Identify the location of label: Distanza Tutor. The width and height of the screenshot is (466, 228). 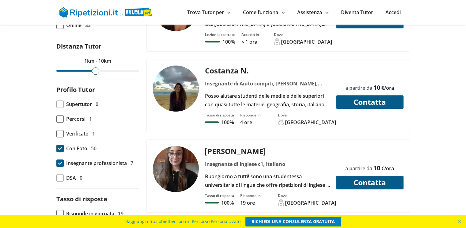
(79, 46).